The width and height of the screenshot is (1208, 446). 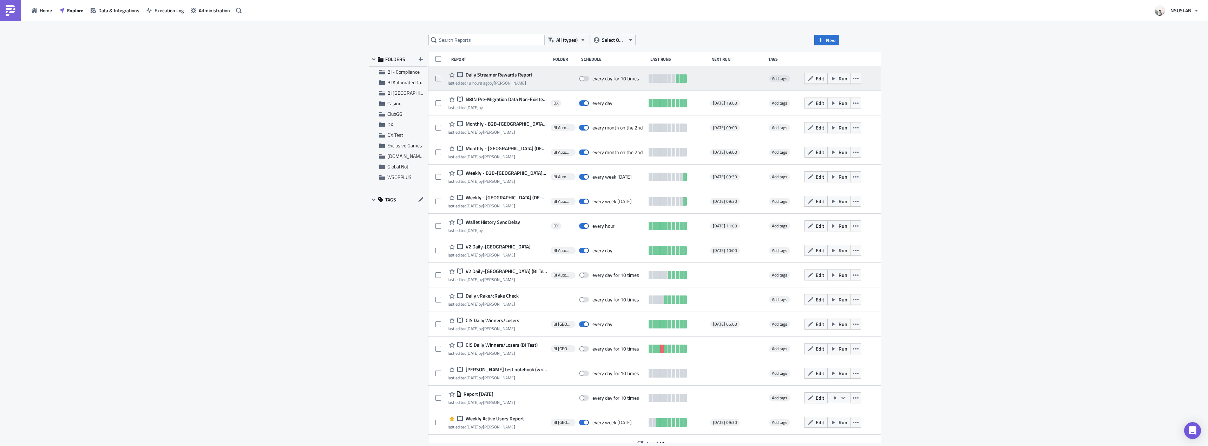 I want to click on a: Explore, so click(x=71, y=10).